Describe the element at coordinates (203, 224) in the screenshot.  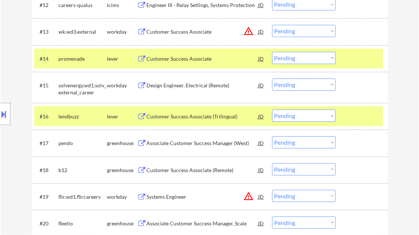
I see `div: Associate Customer Success Manager, Scale` at that location.